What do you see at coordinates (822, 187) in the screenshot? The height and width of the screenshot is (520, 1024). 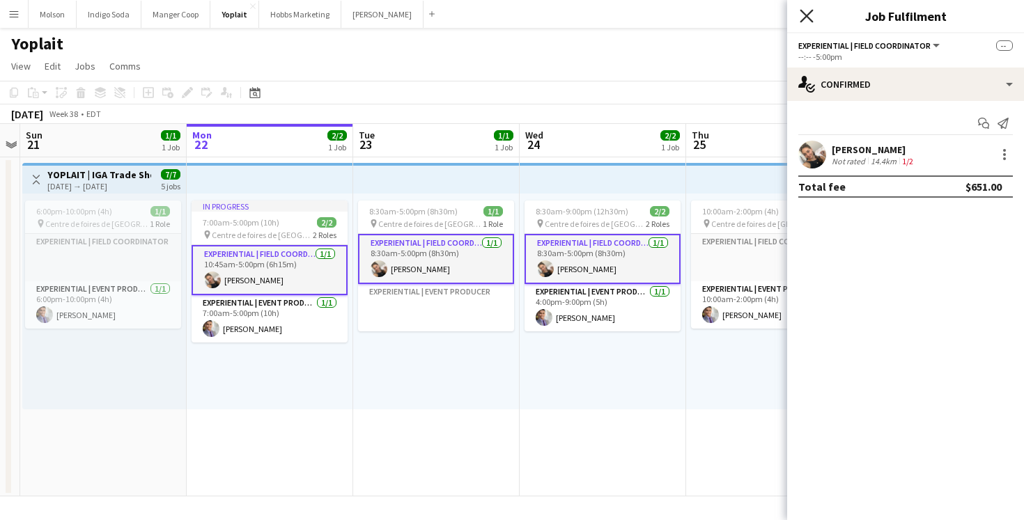 I see `div: Total fee` at bounding box center [822, 187].